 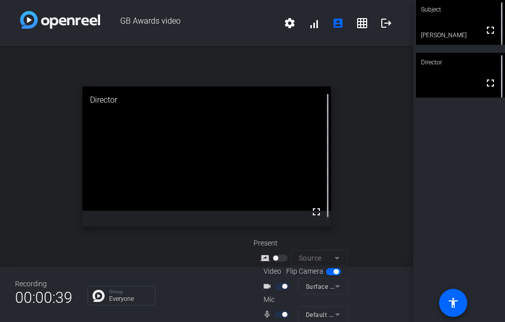 I want to click on div: Present, so click(x=304, y=243).